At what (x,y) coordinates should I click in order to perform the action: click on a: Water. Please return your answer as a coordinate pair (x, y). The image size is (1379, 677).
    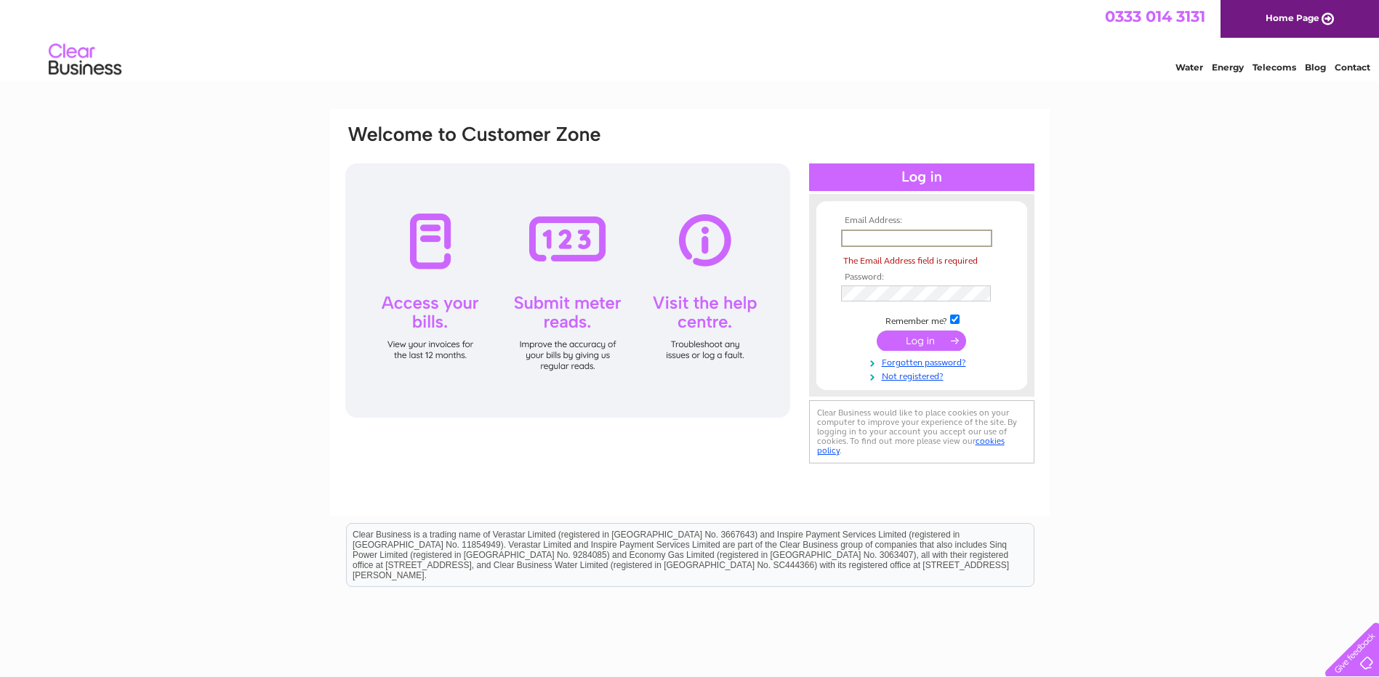
    Looking at the image, I should click on (1189, 67).